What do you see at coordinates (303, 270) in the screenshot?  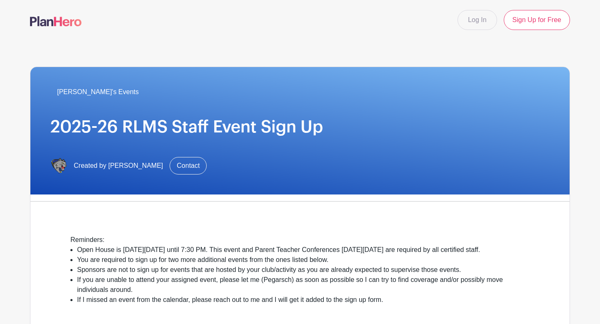 I see `li: Sponsors are not to sign up for events that are hosted by your club/activity as you are already e...` at bounding box center [303, 270].